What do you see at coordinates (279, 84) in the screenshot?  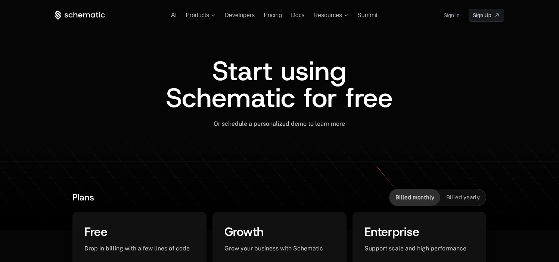 I see `span: Start using Schematic for free` at bounding box center [279, 84].